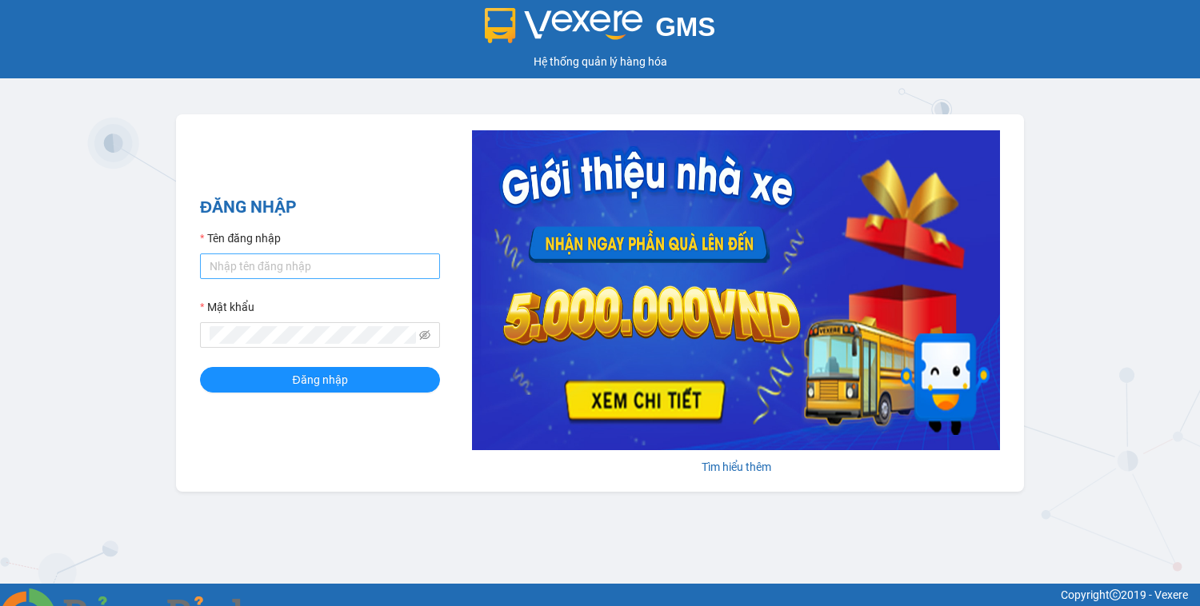 This screenshot has width=1200, height=606. What do you see at coordinates (1115, 595) in the screenshot?
I see `span: copyright` at bounding box center [1115, 595].